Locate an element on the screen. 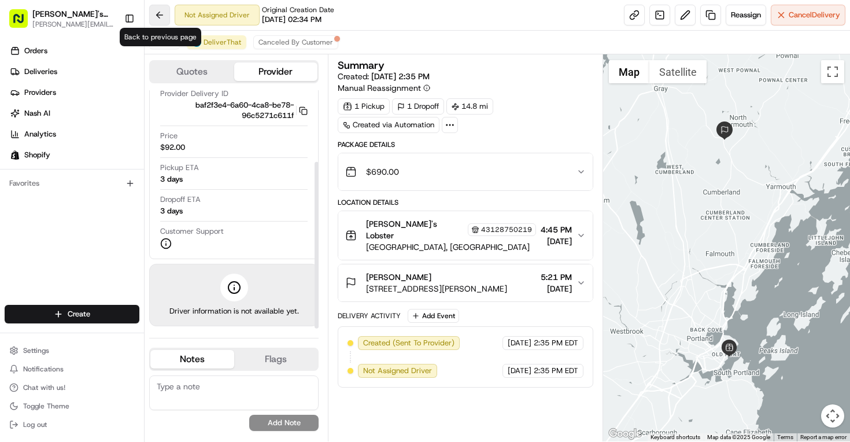  span: 43128750219 is located at coordinates (506, 229).